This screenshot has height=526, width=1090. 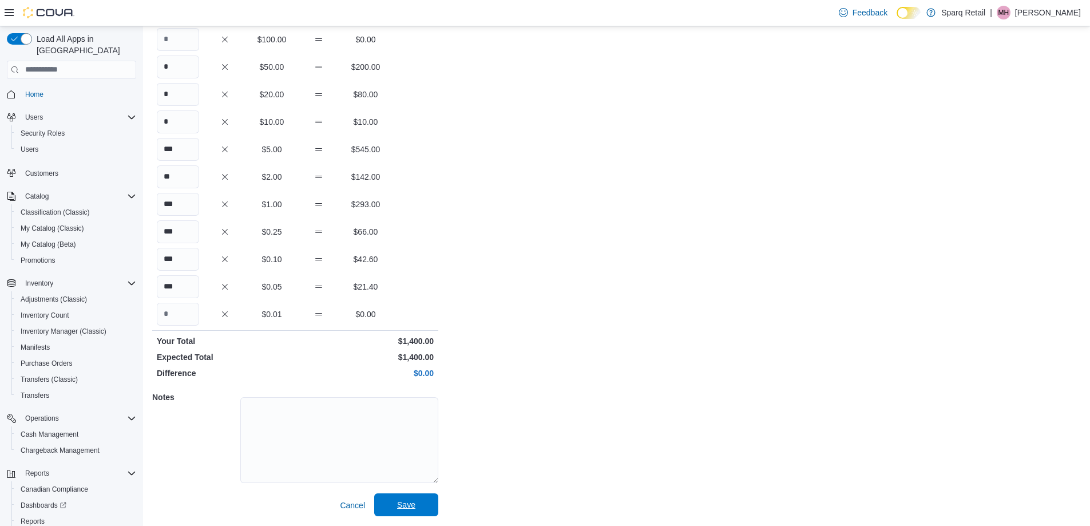 What do you see at coordinates (963, 13) in the screenshot?
I see `p: Sparq Retail` at bounding box center [963, 13].